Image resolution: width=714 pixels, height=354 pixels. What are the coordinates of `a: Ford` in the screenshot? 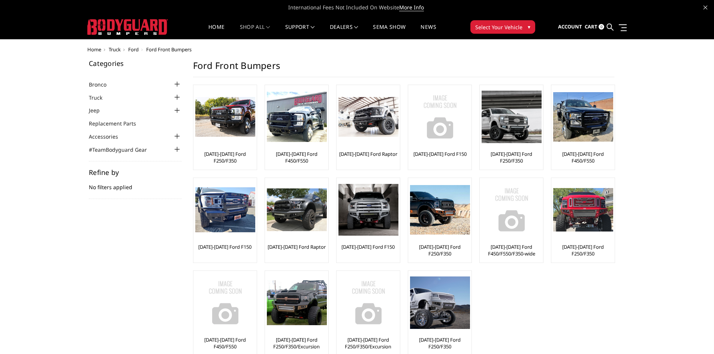 It's located at (133, 49).